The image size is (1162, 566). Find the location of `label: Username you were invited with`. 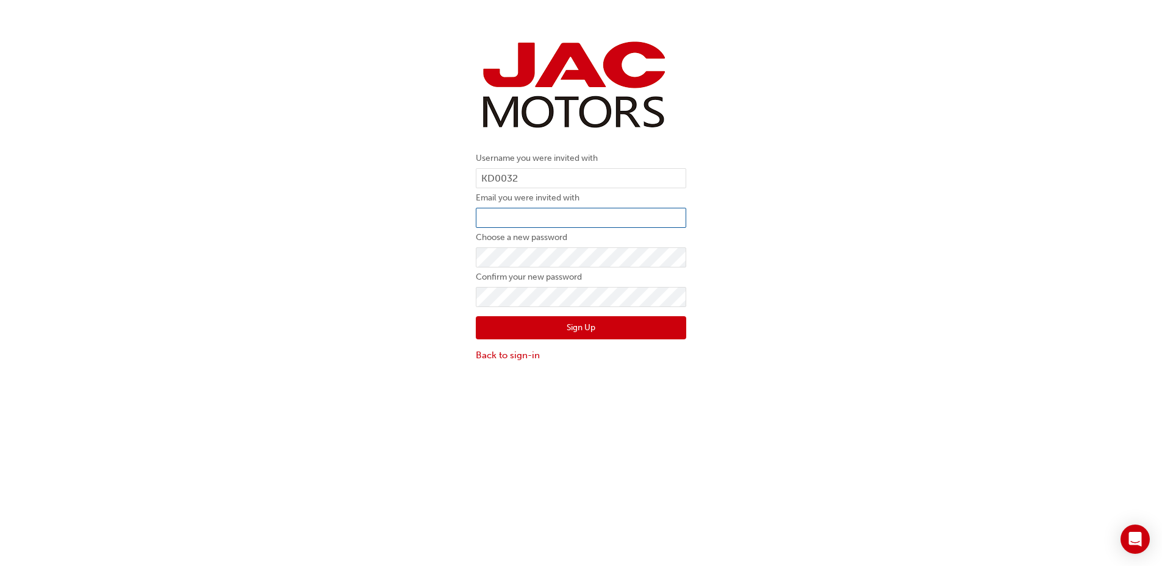

label: Username you were invited with is located at coordinates (580, 159).